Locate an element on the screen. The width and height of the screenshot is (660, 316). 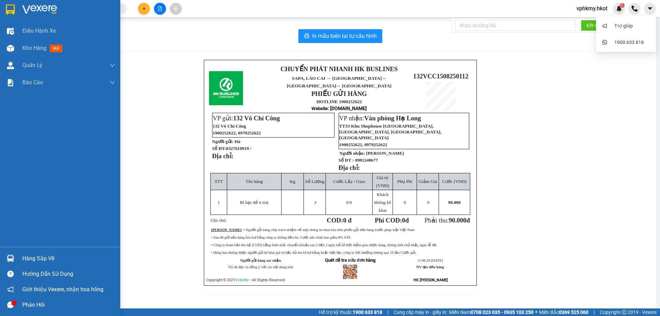
strong: 1900 633 818 is located at coordinates (367, 312).